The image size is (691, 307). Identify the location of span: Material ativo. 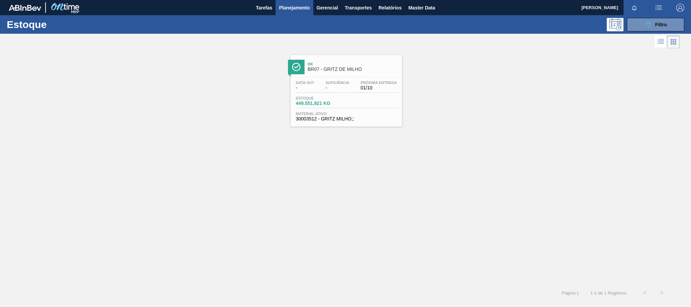
(346, 114).